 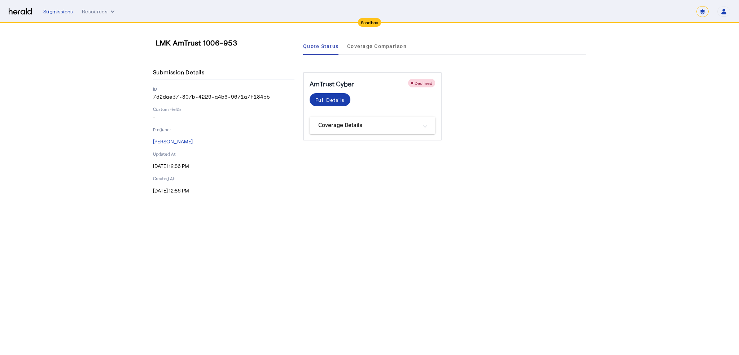 I want to click on img: Herald Logo, so click(x=20, y=12).